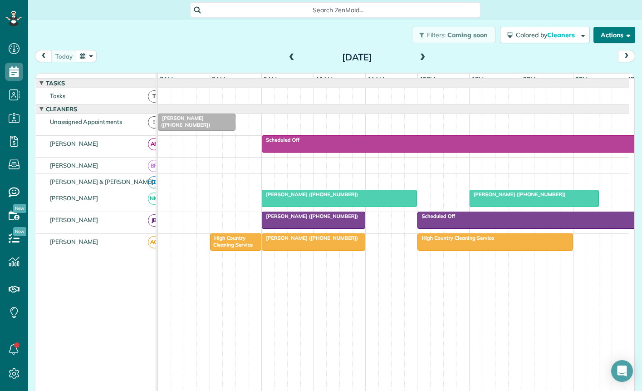 The image size is (642, 391). What do you see at coordinates (86, 122) in the screenshot?
I see `span: Unassigned Appointments` at bounding box center [86, 122].